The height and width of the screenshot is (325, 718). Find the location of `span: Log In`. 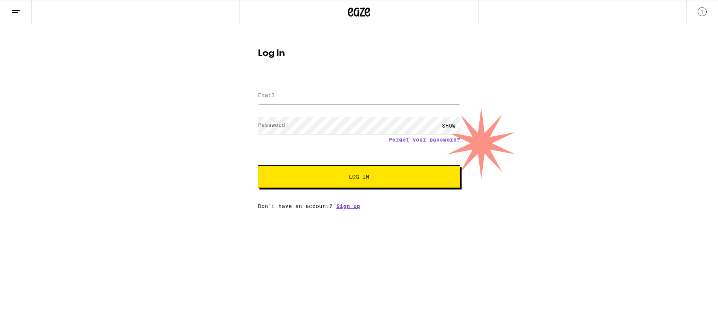

span: Log In is located at coordinates (359, 176).